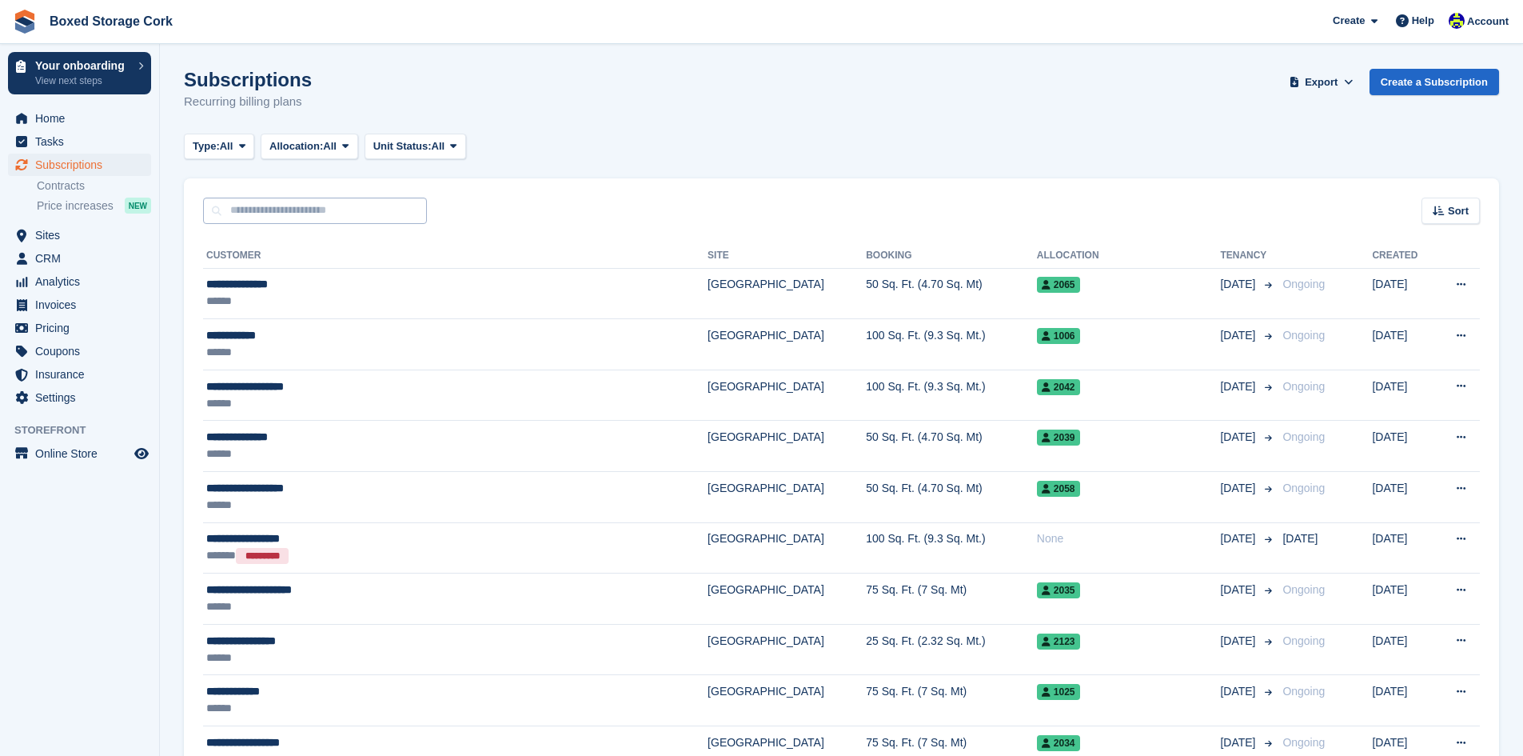 The height and width of the screenshot is (756, 1523). Describe the element at coordinates (111, 21) in the screenshot. I see `a: Boxed Storage Cork` at that location.